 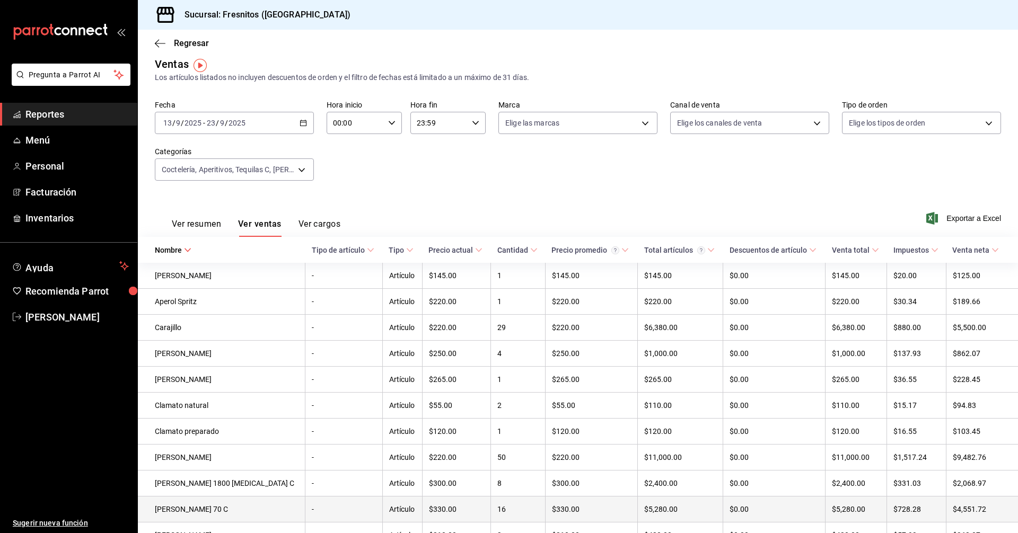 I want to click on svg: Precio promedio = Total artículos / cantidad, so click(x=615, y=250).